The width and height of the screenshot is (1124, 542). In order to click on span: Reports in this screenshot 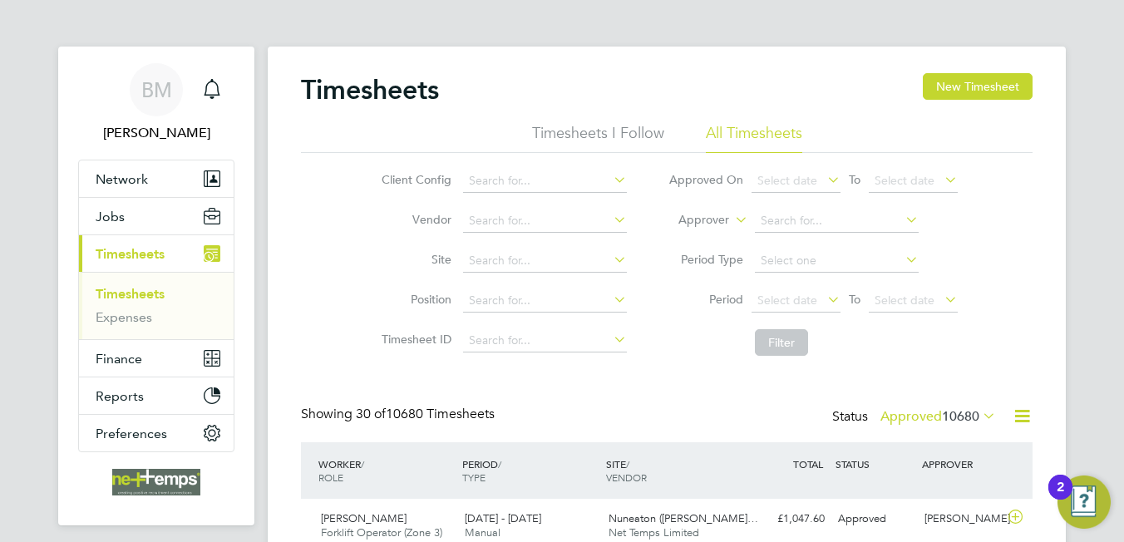, I will do `click(120, 396)`.